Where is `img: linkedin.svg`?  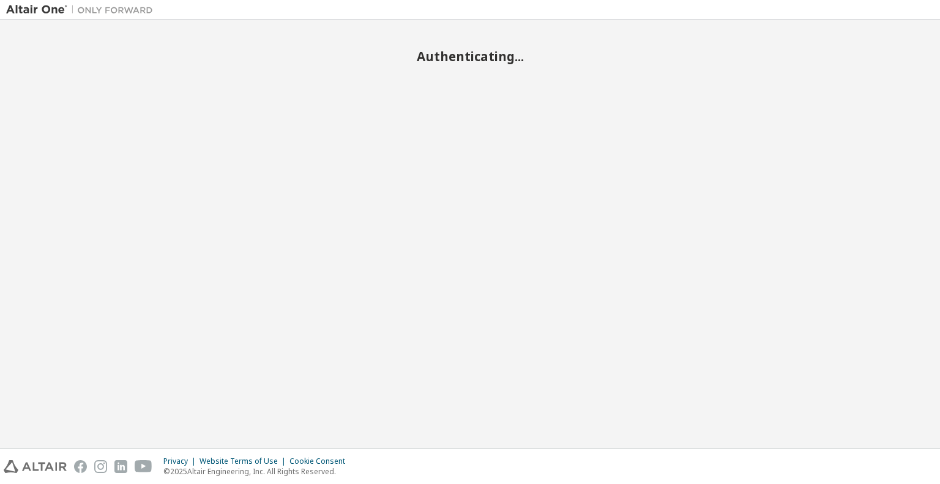 img: linkedin.svg is located at coordinates (121, 466).